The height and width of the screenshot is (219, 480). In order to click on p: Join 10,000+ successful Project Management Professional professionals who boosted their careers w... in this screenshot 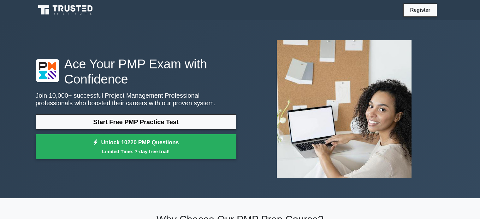, I will do `click(136, 99)`.